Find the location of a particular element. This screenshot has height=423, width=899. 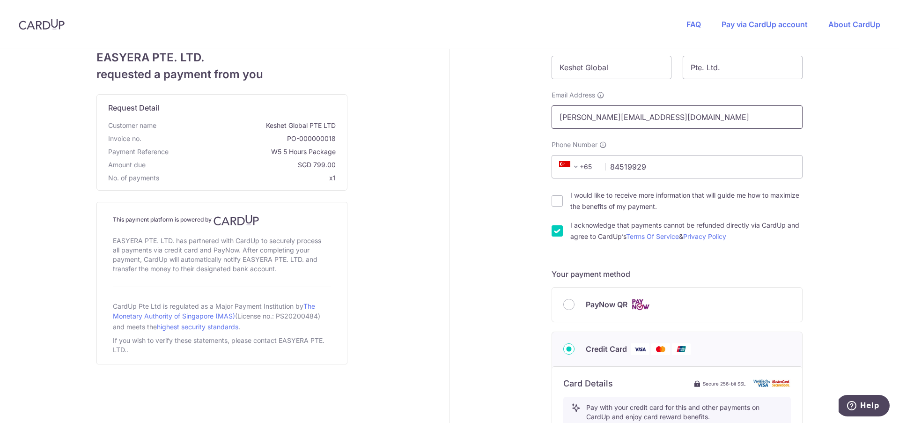

span: Secure 256-bit SSL is located at coordinates (725, 384).